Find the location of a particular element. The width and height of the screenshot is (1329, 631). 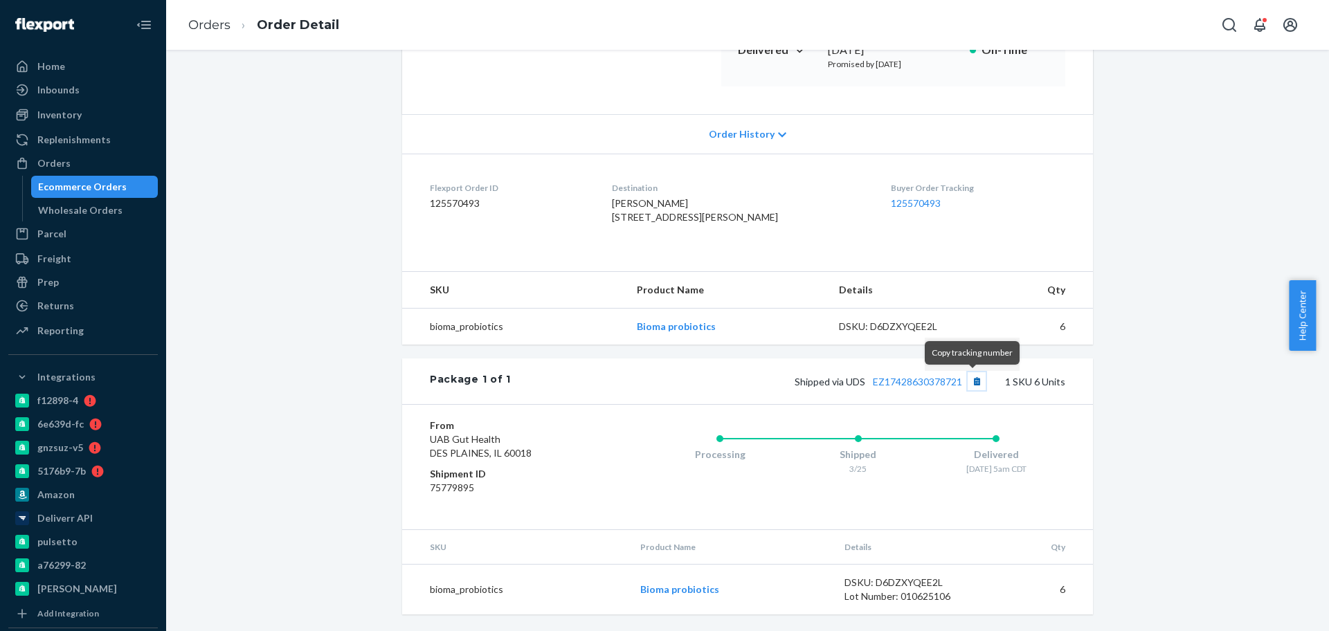

div: Wholesale Orders is located at coordinates (80, 210).